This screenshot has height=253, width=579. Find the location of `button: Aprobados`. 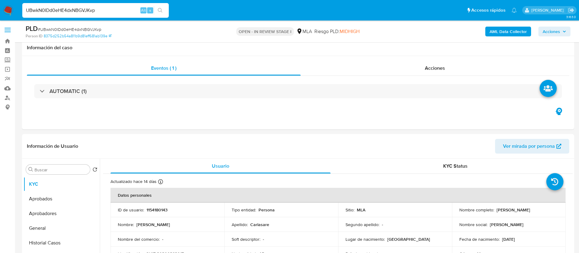

button: Aprobados is located at coordinates (62, 199).